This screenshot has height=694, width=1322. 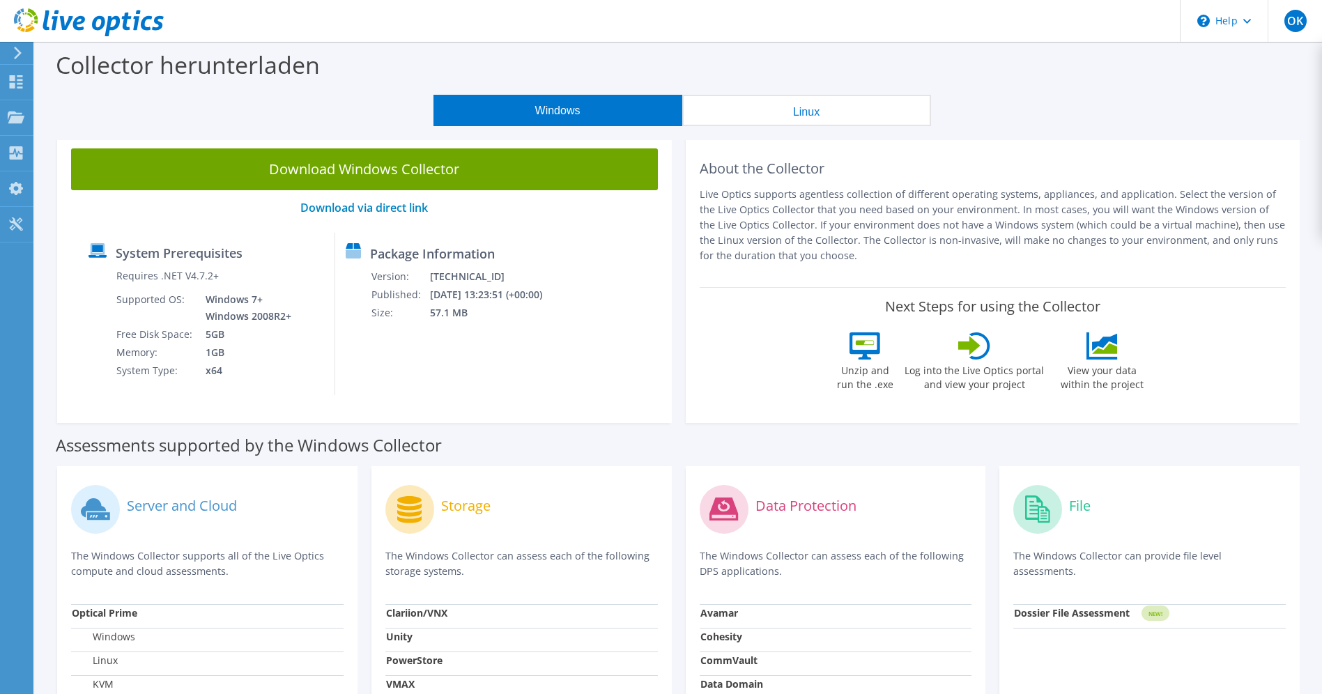 What do you see at coordinates (729, 660) in the screenshot?
I see `strong: CommVault` at bounding box center [729, 660].